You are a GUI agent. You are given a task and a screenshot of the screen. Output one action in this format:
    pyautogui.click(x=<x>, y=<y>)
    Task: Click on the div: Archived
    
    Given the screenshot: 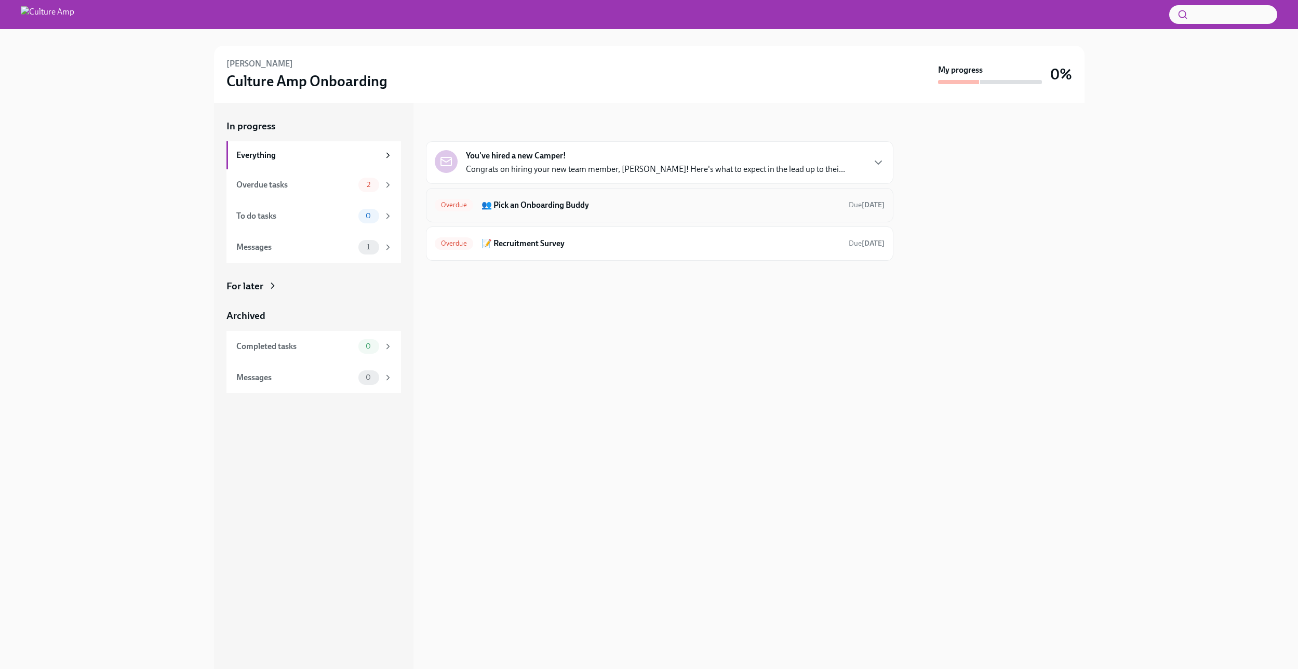 What is the action you would take?
    pyautogui.click(x=314, y=316)
    